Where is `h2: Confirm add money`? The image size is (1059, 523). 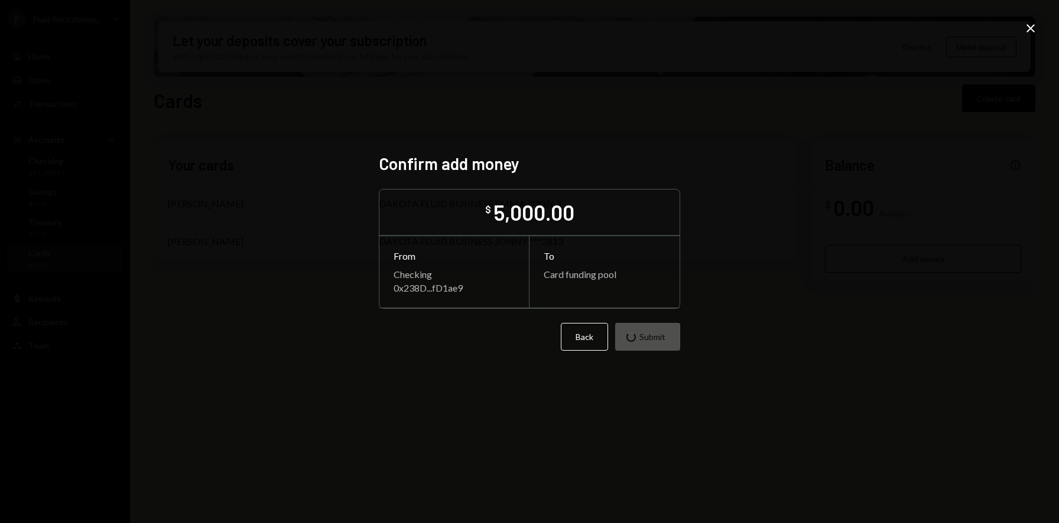 h2: Confirm add money is located at coordinates (529, 164).